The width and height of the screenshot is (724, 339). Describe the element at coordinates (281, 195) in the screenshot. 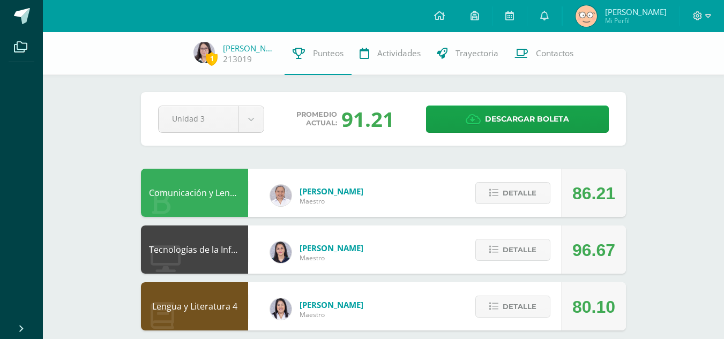

I see `img: 04fbc0eeb5f5f8cf55eb7ff53337e28b.png` at that location.